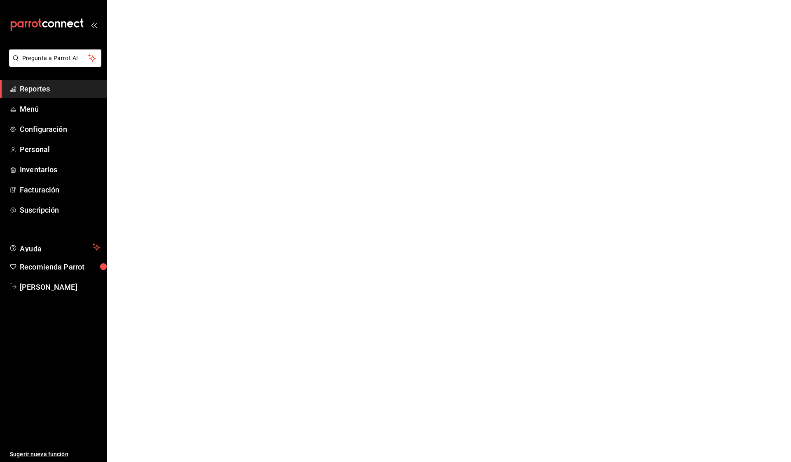 Image resolution: width=791 pixels, height=462 pixels. What do you see at coordinates (60, 109) in the screenshot?
I see `span: Menú` at bounding box center [60, 109].